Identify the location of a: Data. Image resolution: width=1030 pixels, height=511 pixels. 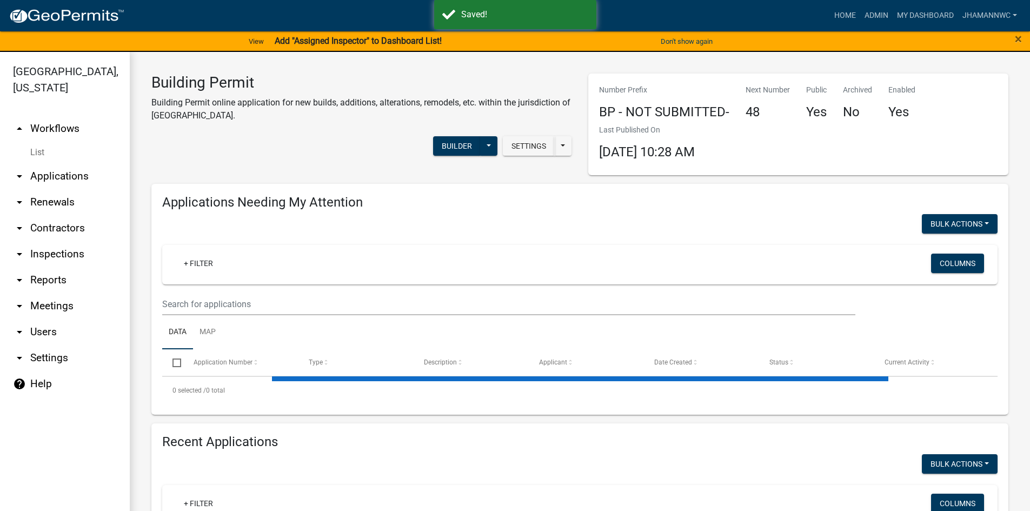
(177, 333).